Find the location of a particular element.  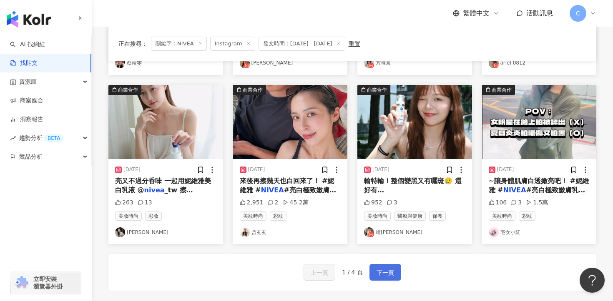

a: KOL Avatar曾玄玄 is located at coordinates (290, 233).